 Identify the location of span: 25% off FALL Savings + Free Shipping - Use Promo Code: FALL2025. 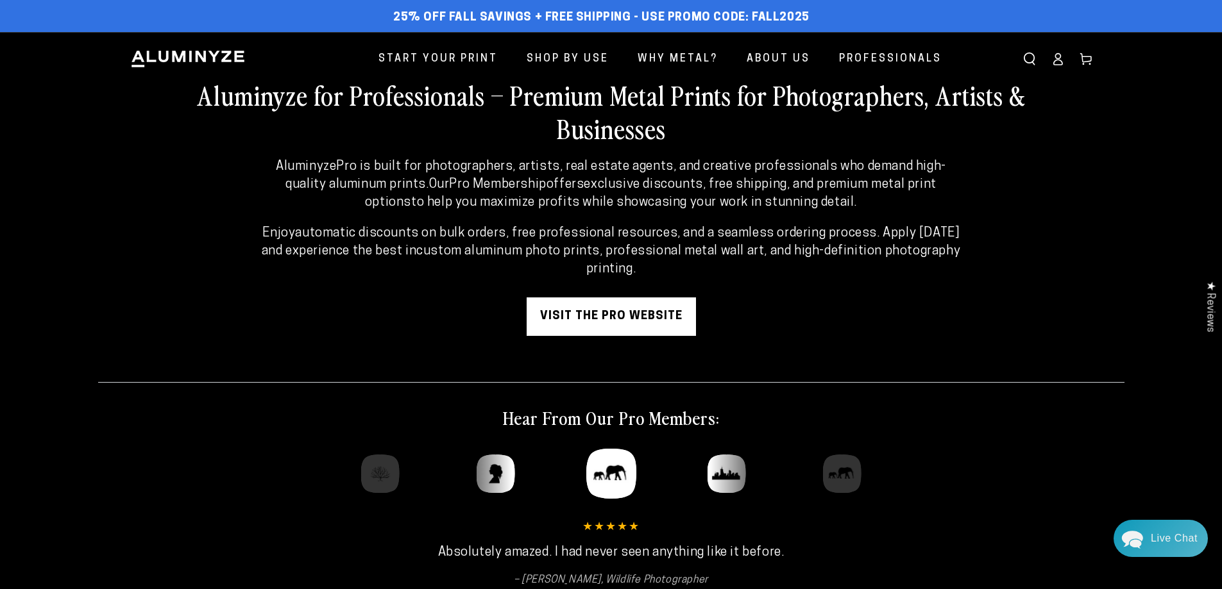
(601, 18).